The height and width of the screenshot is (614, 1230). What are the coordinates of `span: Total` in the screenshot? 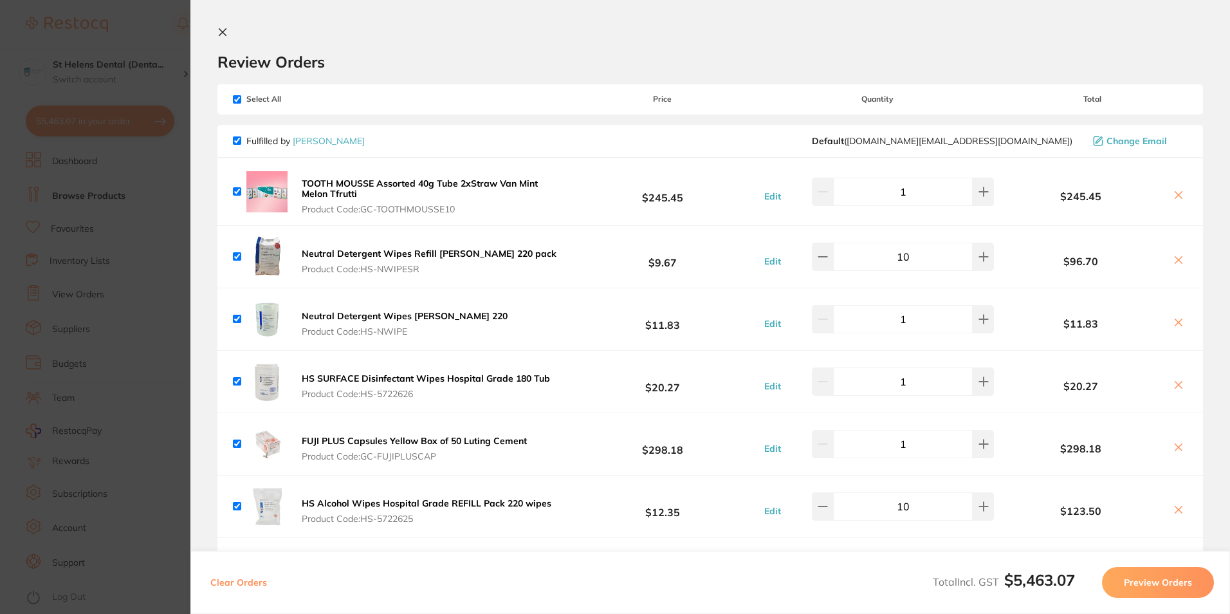 It's located at (1092, 99).